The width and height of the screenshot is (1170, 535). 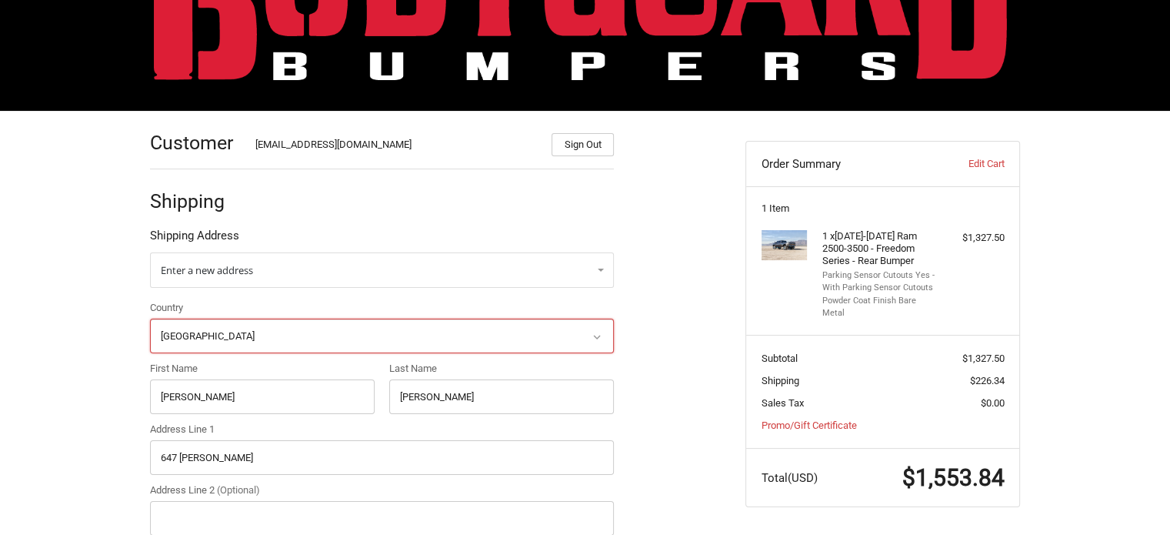 What do you see at coordinates (207, 270) in the screenshot?
I see `span: Enter a new address` at bounding box center [207, 270].